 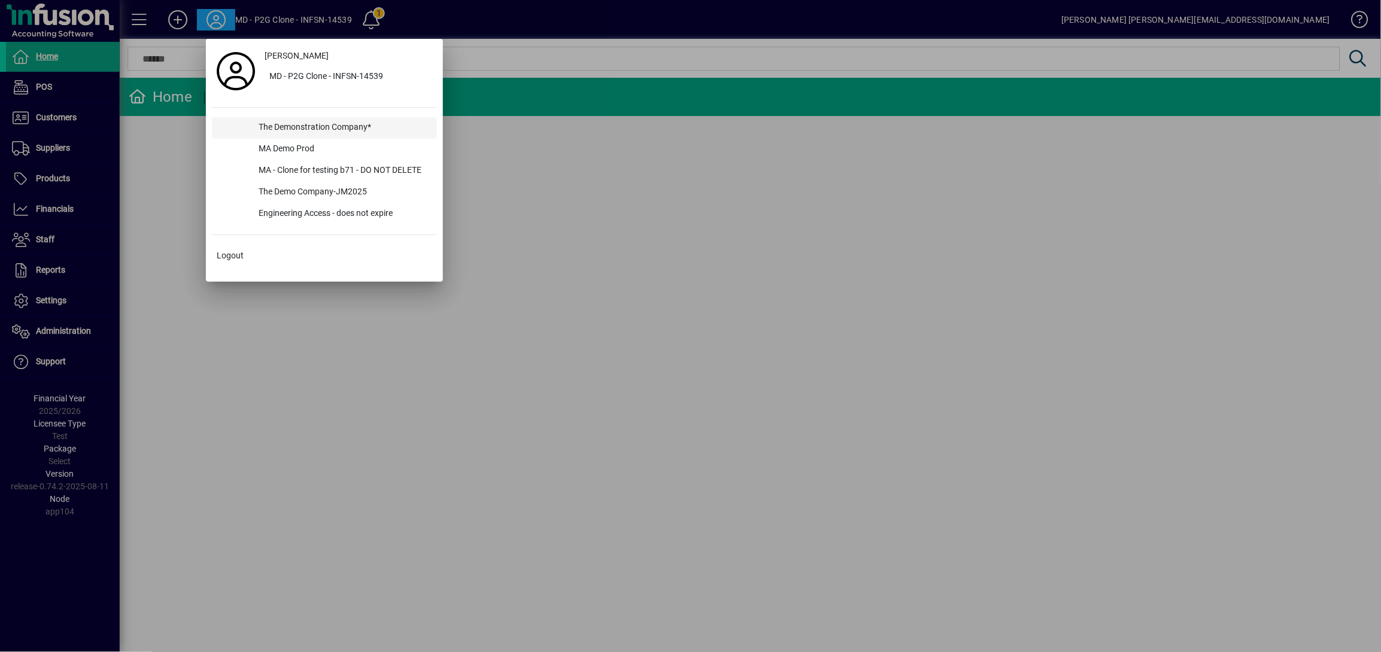 I want to click on button: Logout, so click(x=324, y=256).